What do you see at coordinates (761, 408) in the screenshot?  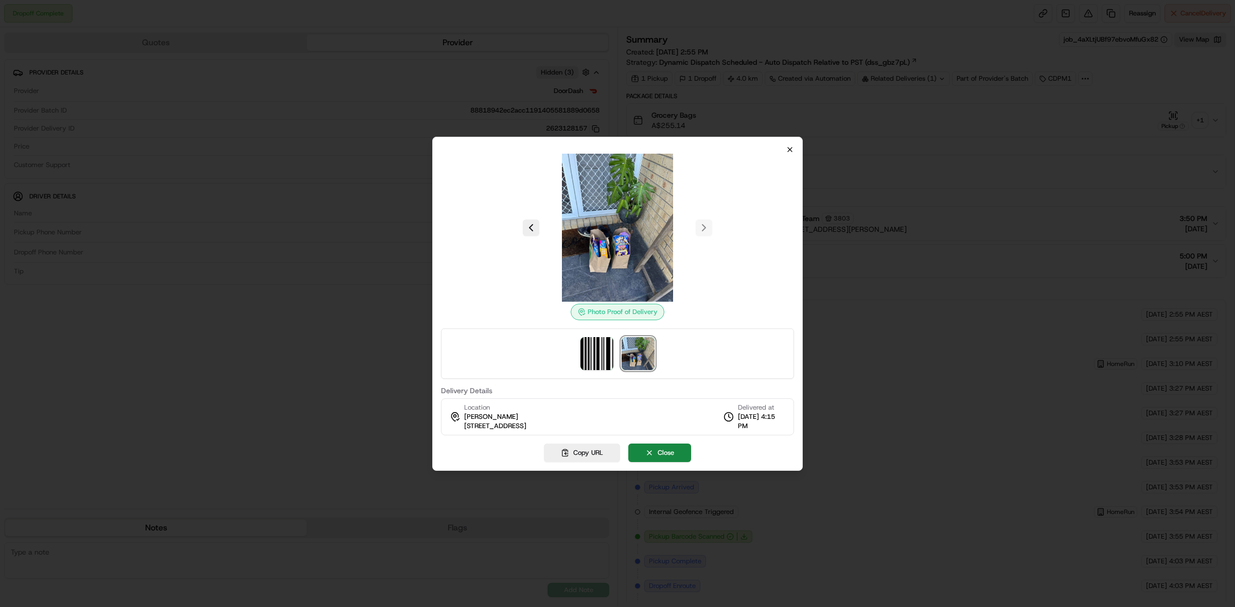 I see `span: Delivered at` at bounding box center [761, 408].